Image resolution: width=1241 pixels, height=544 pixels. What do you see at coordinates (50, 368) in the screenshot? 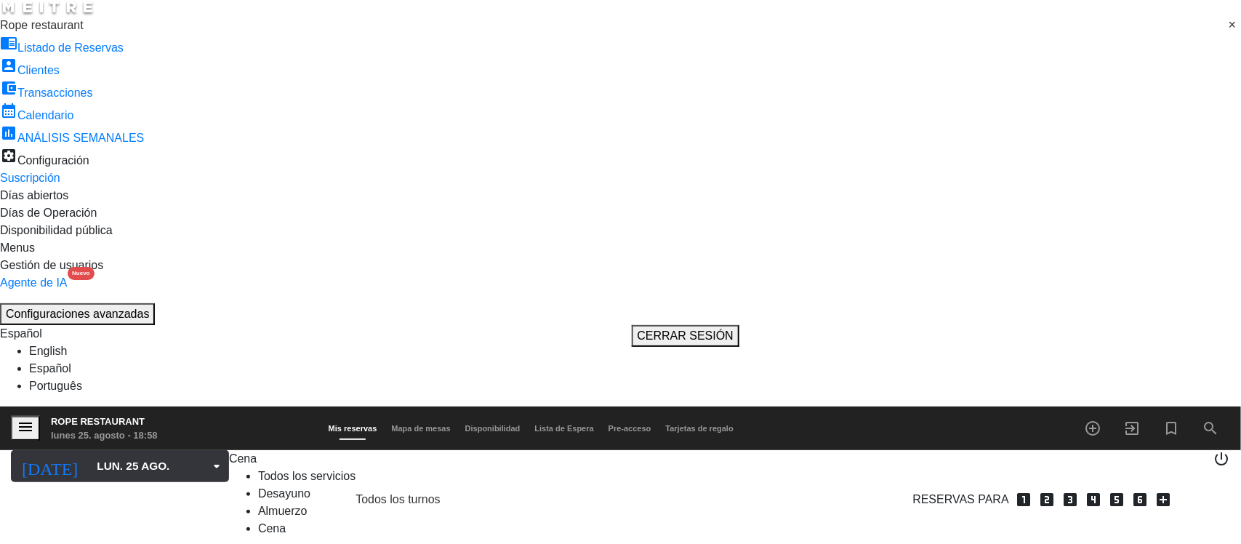
I see `a: Español` at bounding box center [50, 368].